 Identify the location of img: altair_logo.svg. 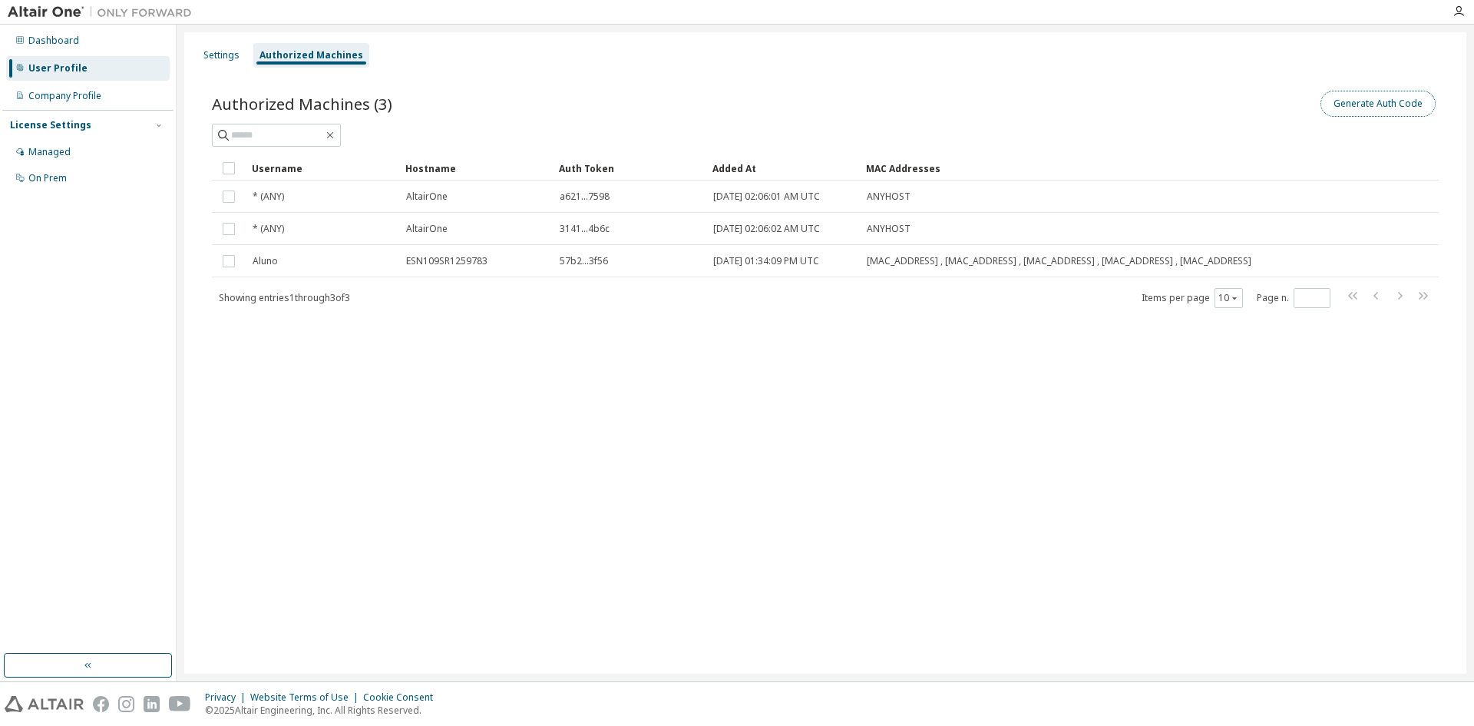
(44, 703).